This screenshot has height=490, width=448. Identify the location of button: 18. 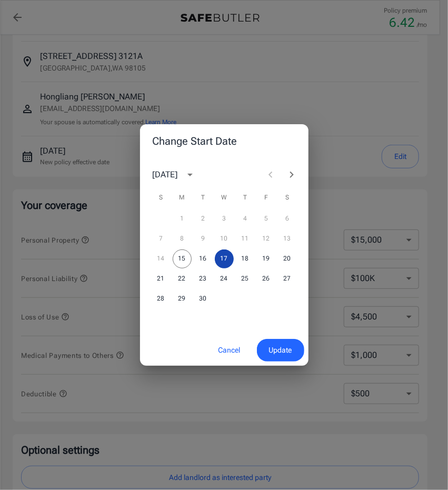
(245, 259).